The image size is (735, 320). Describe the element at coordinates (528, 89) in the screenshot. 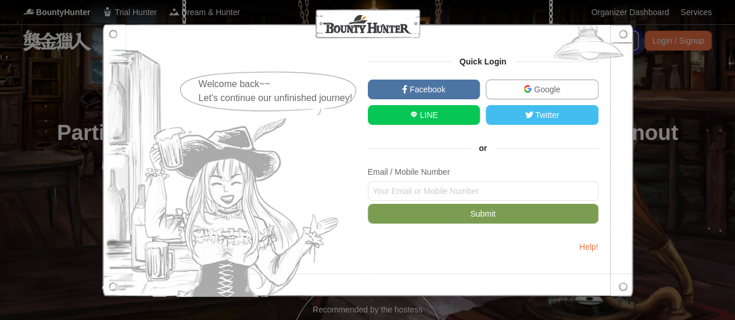

I see `img: Google` at that location.